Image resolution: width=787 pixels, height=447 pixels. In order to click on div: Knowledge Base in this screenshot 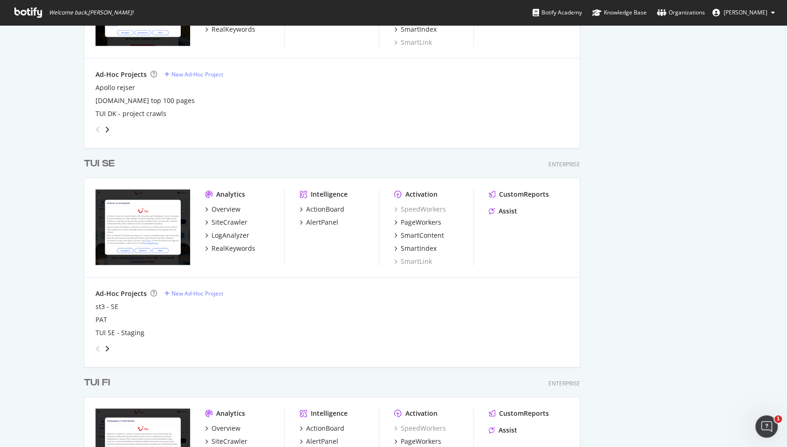, I will do `click(619, 13)`.